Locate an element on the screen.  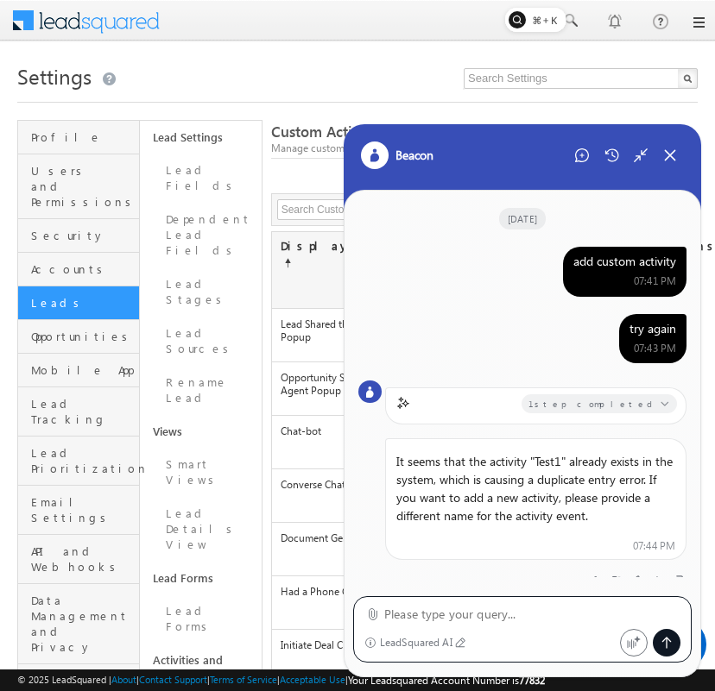
a: Lead Fields is located at coordinates (200, 178).